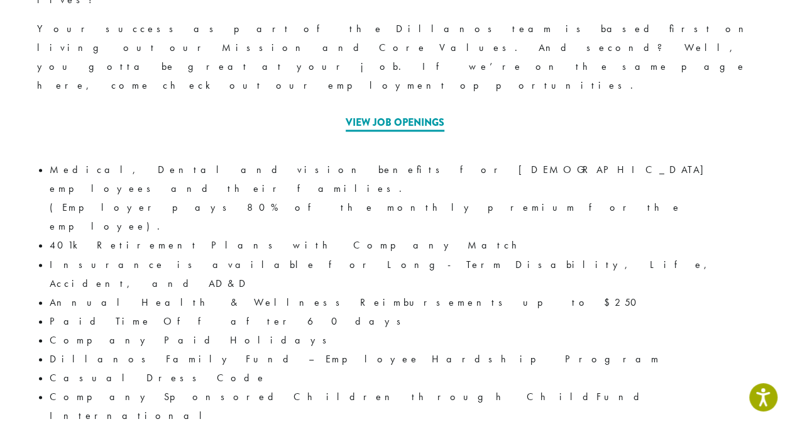 The image size is (790, 424). What do you see at coordinates (395, 123) in the screenshot?
I see `a: View Job Openings` at bounding box center [395, 123].